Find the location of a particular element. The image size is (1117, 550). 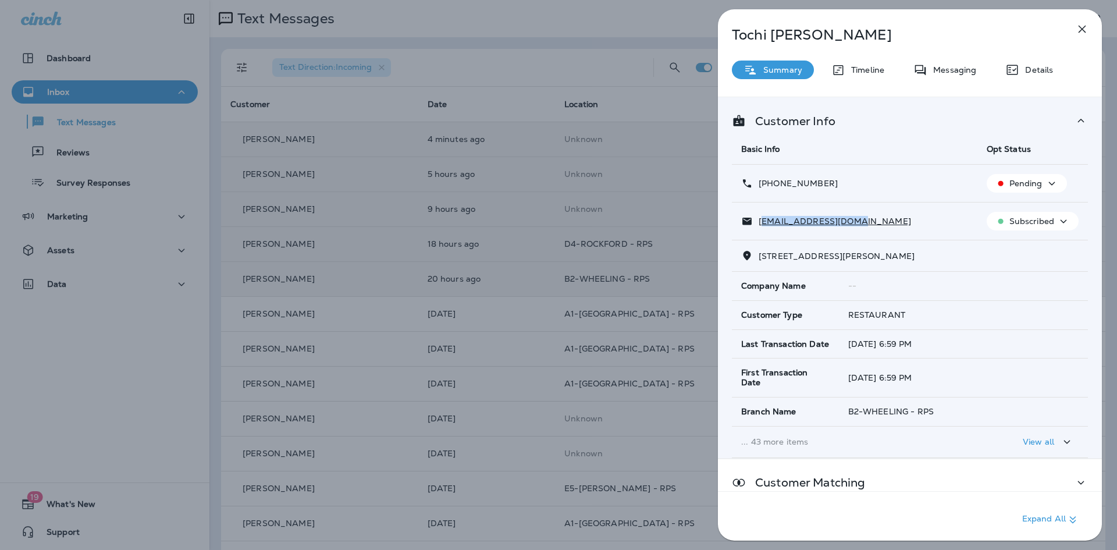

button: View all is located at coordinates (1048, 441).